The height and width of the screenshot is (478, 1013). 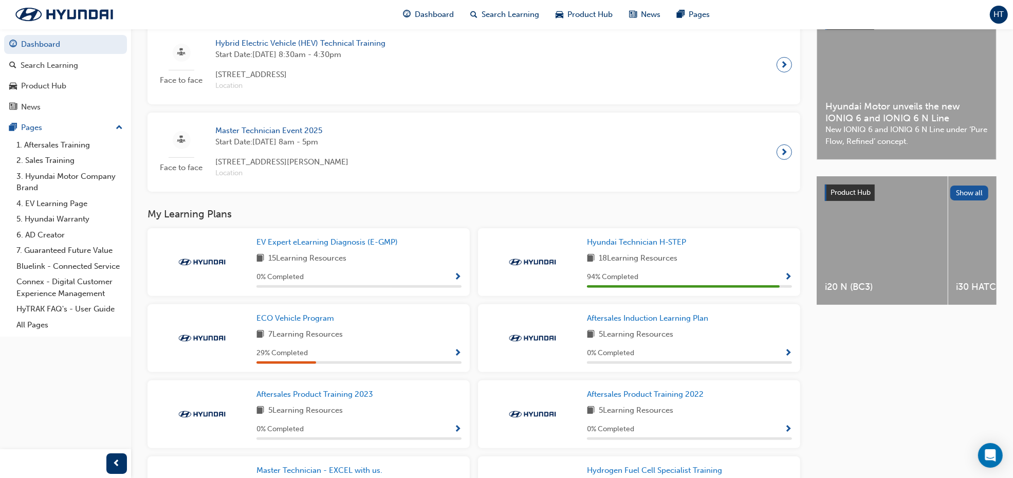 I want to click on span: Product Hub, so click(x=850, y=192).